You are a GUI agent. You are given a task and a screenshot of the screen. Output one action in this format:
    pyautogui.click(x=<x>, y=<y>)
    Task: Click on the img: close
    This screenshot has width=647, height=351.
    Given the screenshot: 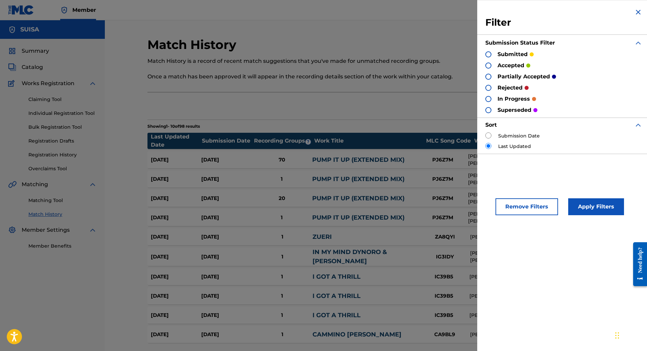 What is the action you would take?
    pyautogui.click(x=638, y=12)
    